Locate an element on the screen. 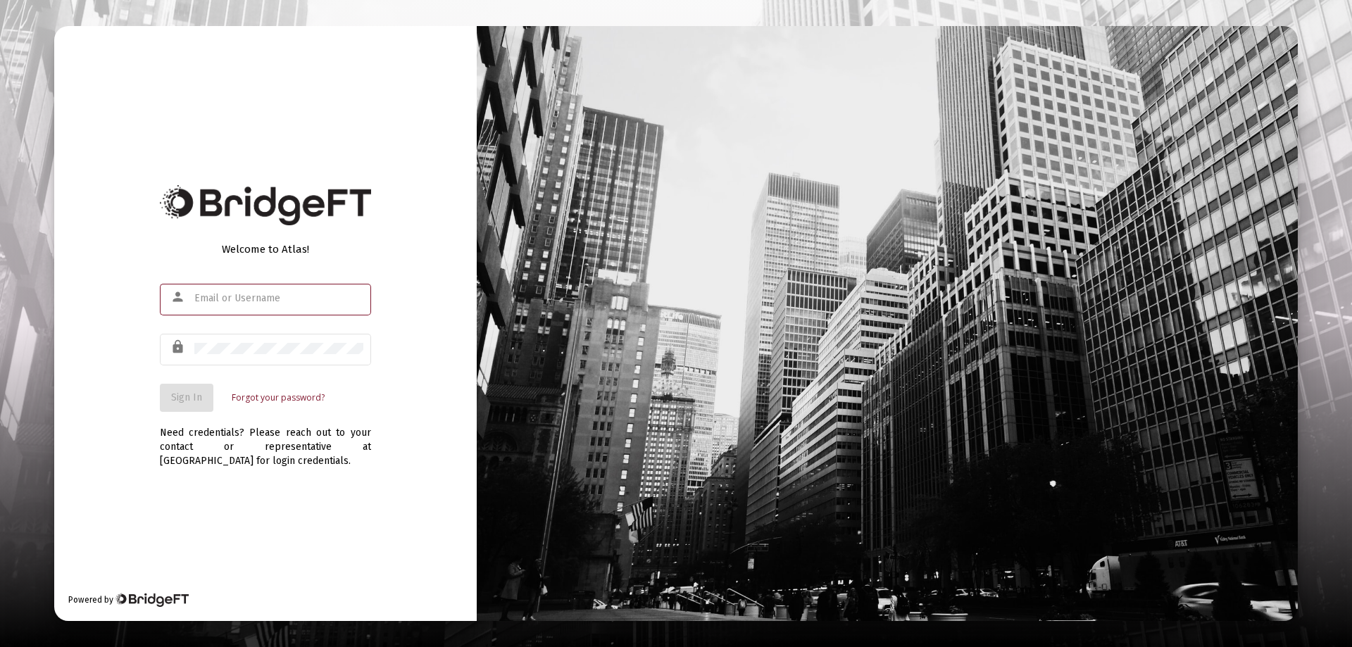 Image resolution: width=1352 pixels, height=647 pixels. mat-icon: person is located at coordinates (179, 297).